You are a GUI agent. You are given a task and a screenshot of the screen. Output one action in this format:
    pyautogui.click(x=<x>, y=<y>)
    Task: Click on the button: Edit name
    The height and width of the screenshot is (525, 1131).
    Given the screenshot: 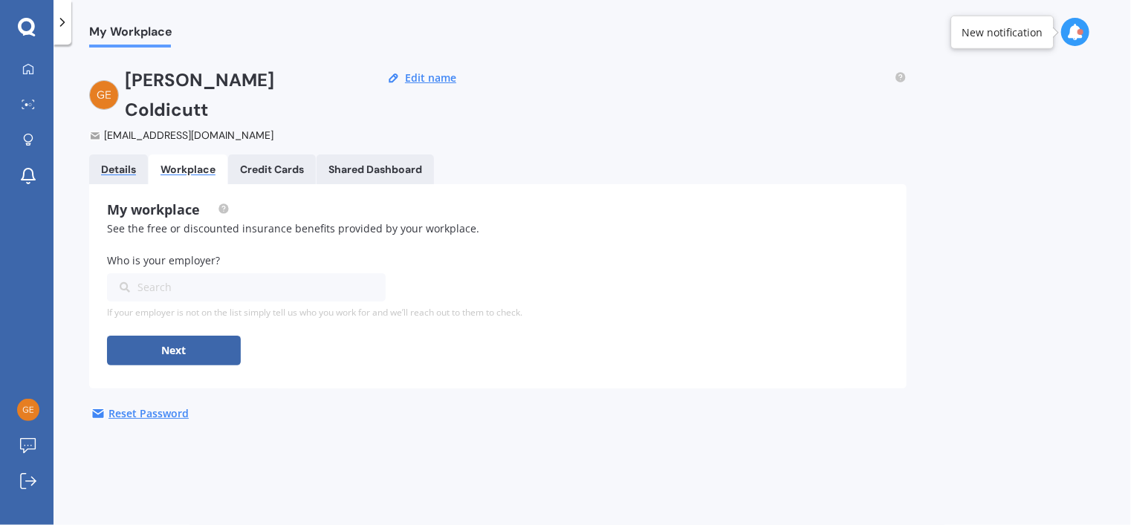 What is the action you would take?
    pyautogui.click(x=430, y=78)
    